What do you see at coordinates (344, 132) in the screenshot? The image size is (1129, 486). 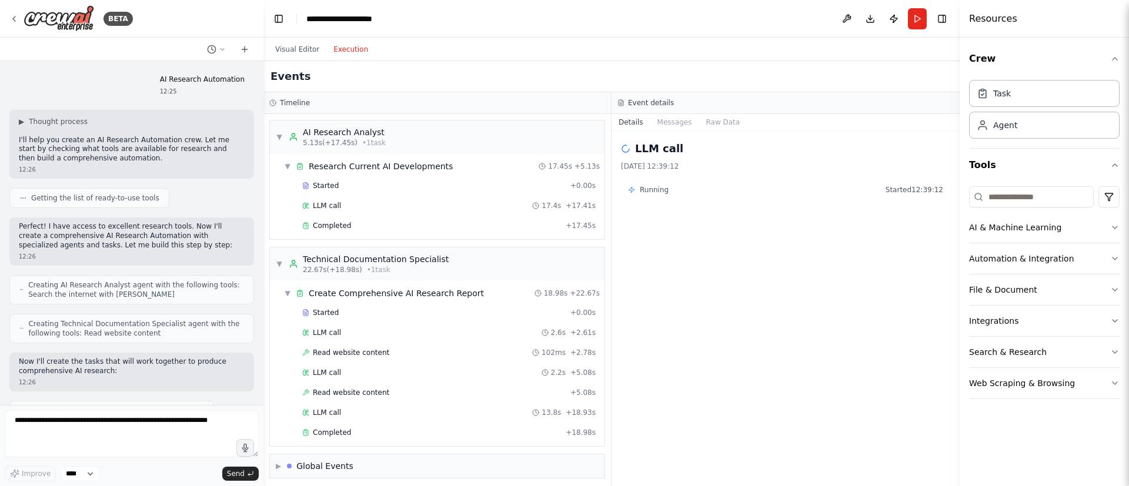 I see `div: AI Research Analyst` at bounding box center [344, 132].